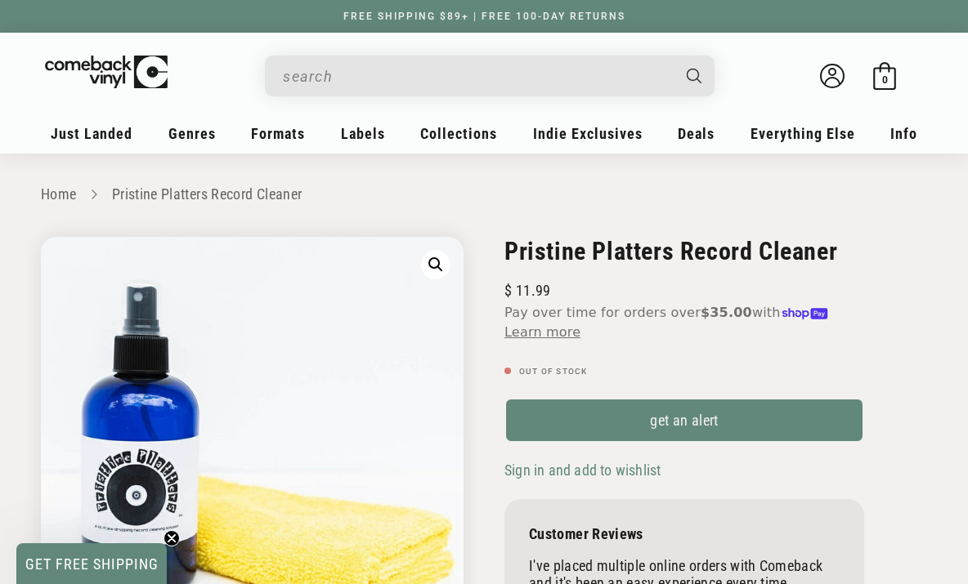 Image resolution: width=968 pixels, height=584 pixels. Describe the element at coordinates (803, 133) in the screenshot. I see `span: Everything Else` at that location.